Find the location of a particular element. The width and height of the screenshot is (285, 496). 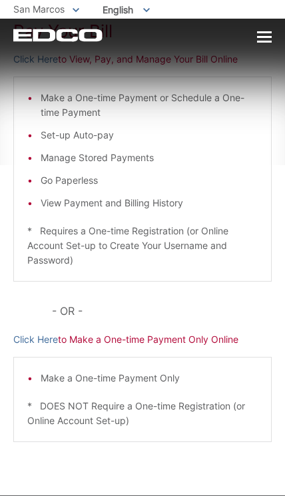

p: to Make a One-time Payment Only Online is located at coordinates (142, 339).